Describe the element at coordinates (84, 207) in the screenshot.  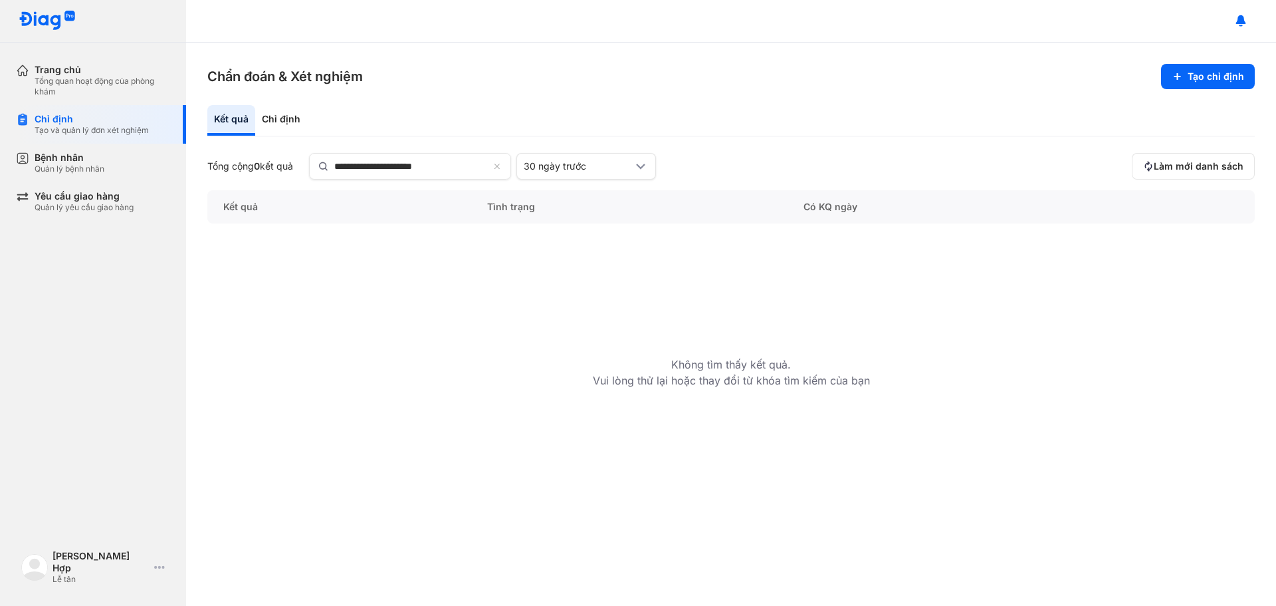
I see `div: Quản lý yêu cầu giao hàng` at that location.